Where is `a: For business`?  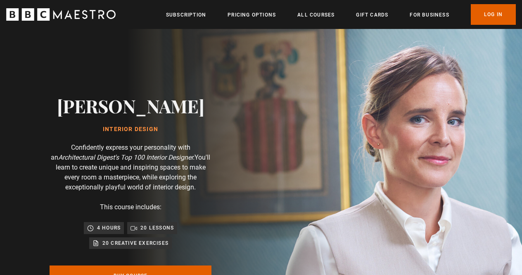
a: For business is located at coordinates (429, 15).